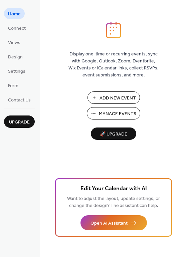 This screenshot has width=187, height=257. Describe the element at coordinates (14, 42) in the screenshot. I see `a: Views` at that location.